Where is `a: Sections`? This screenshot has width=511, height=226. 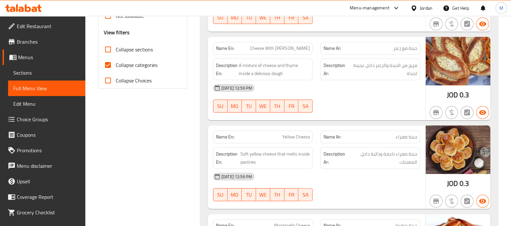 a: Sections is located at coordinates (47, 73).